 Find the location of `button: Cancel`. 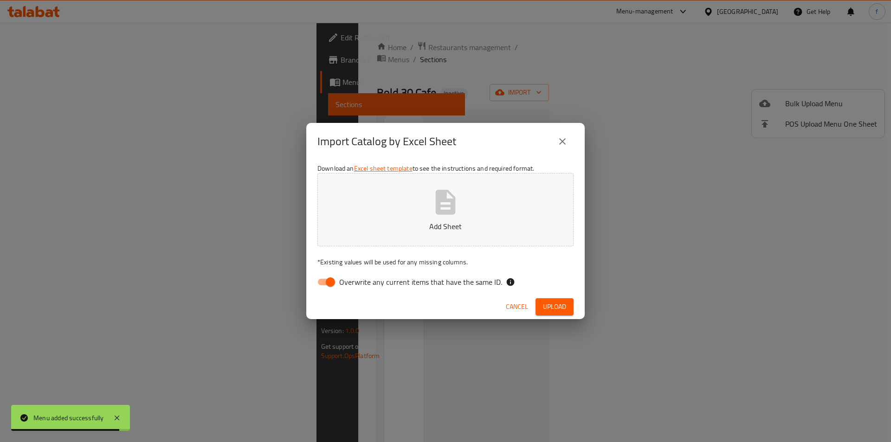

button: Cancel is located at coordinates (517, 307).